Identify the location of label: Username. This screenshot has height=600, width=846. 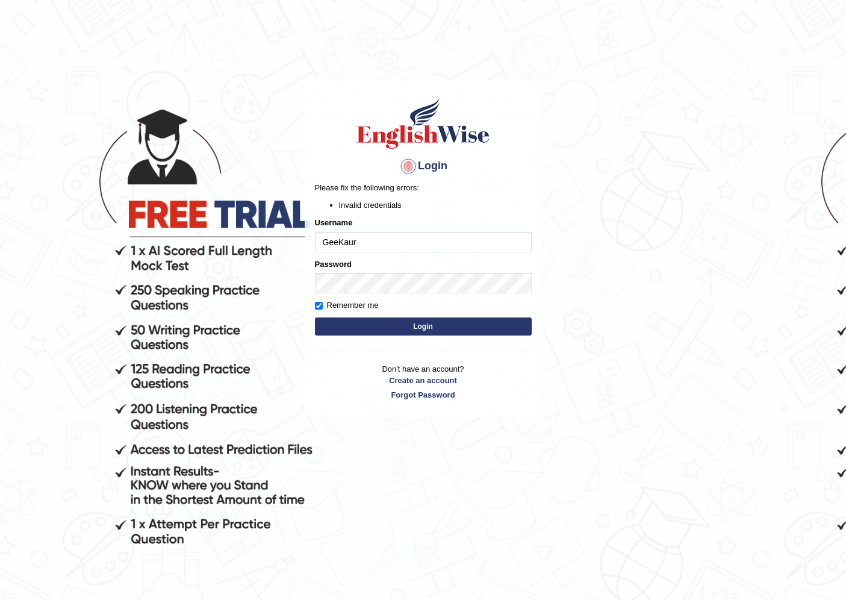
(334, 222).